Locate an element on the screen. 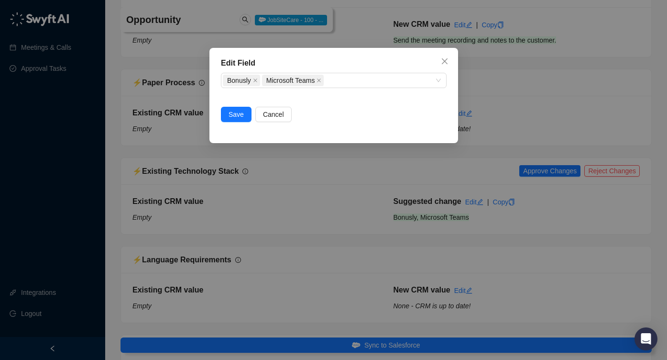  button: Cancel is located at coordinates (273, 114).